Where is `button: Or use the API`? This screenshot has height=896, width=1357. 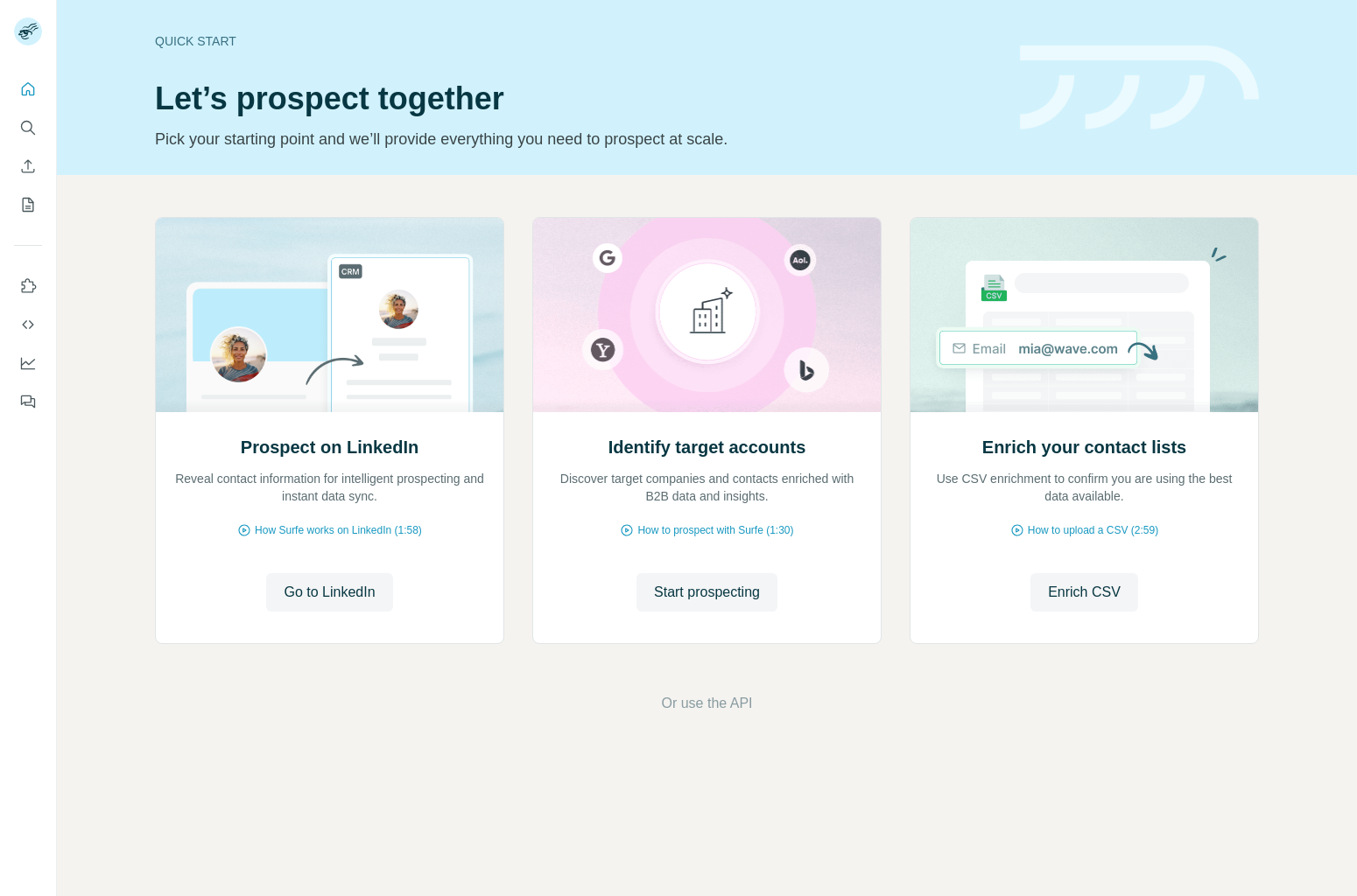
button: Or use the API is located at coordinates (707, 703).